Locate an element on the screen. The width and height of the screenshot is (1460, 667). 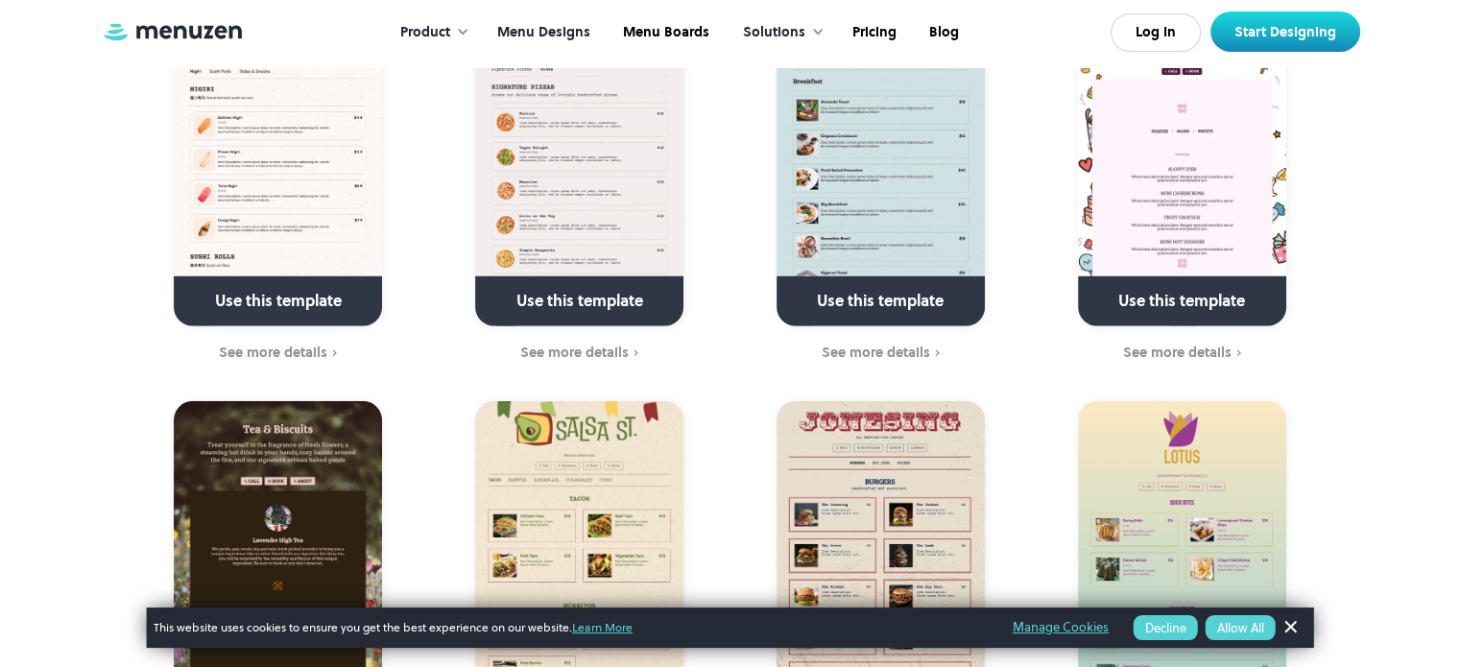
a: Start Designing is located at coordinates (1285, 32).